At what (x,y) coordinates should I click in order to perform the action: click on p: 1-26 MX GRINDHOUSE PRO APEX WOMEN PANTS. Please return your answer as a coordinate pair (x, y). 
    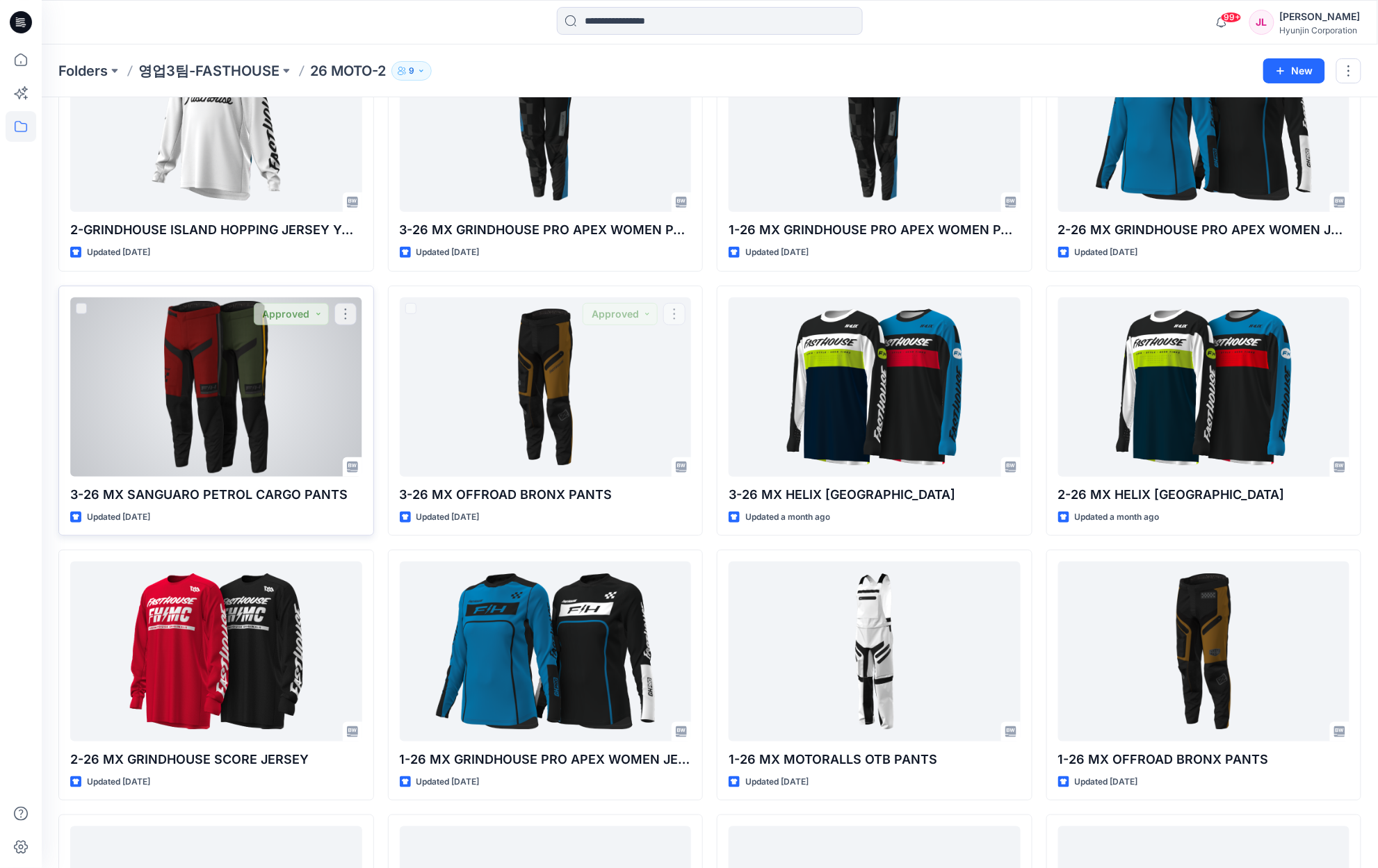
    Looking at the image, I should click on (874, 230).